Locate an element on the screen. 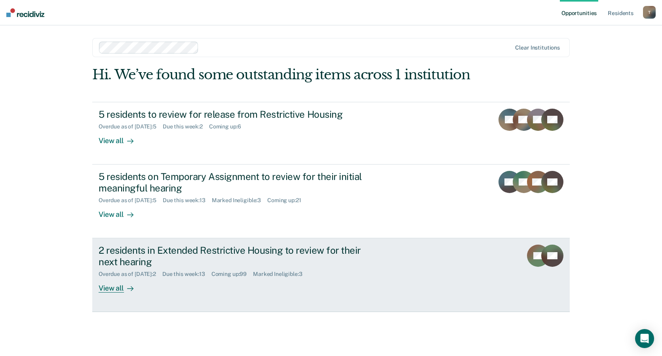  div: Open Intercom Messenger is located at coordinates (645, 338).